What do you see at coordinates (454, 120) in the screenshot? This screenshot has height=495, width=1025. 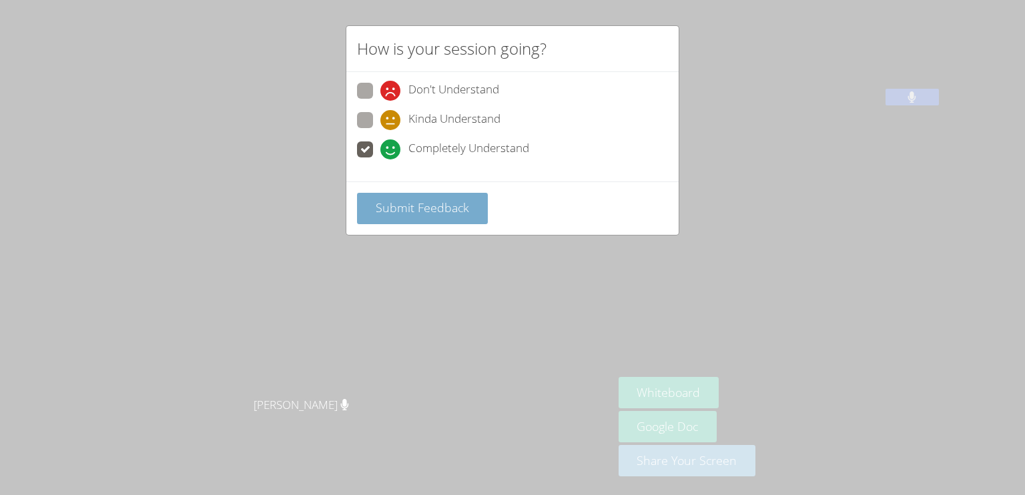 I see `span: Kinda Understand` at bounding box center [454, 120].